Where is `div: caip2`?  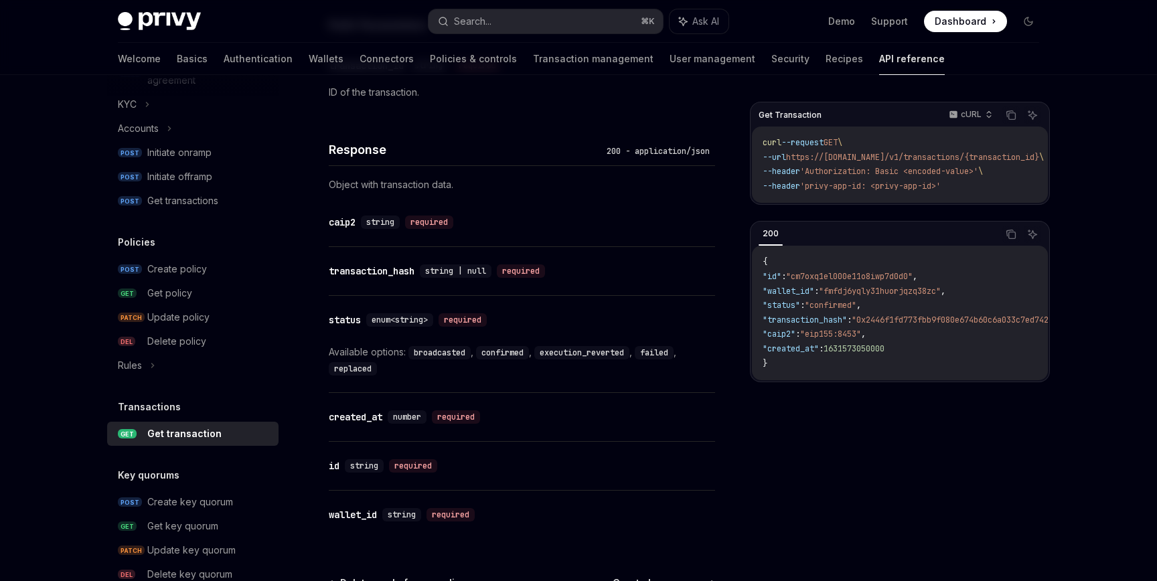 div: caip2 is located at coordinates (342, 222).